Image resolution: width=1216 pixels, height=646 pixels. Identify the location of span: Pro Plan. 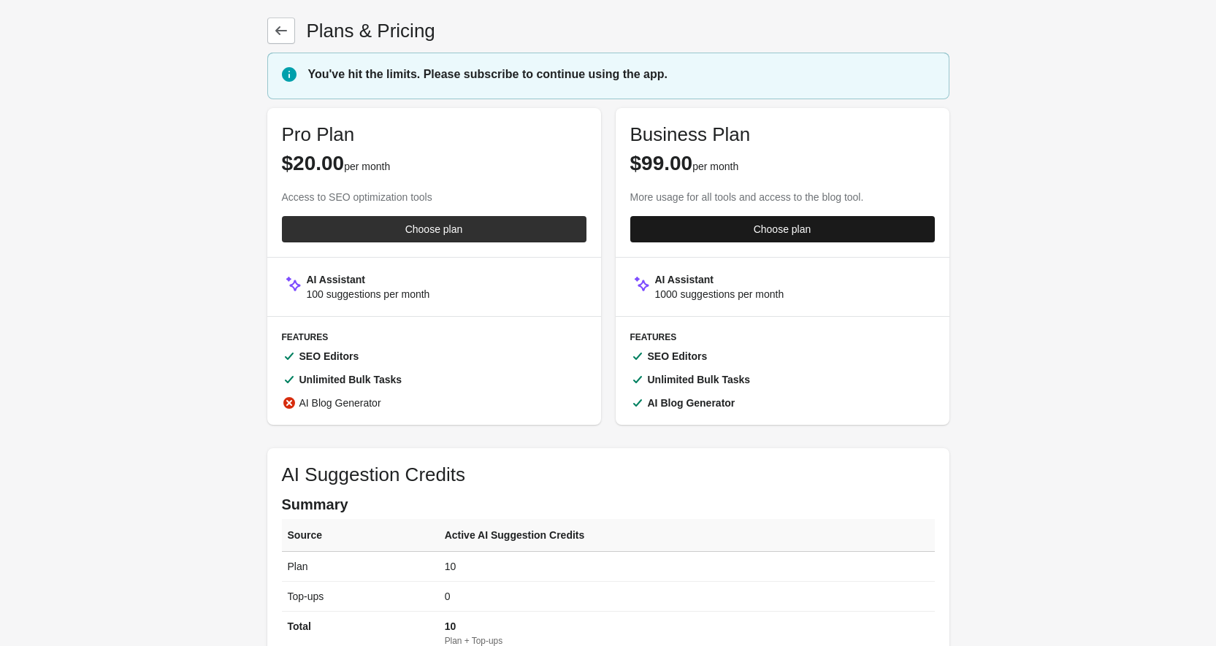
(318, 134).